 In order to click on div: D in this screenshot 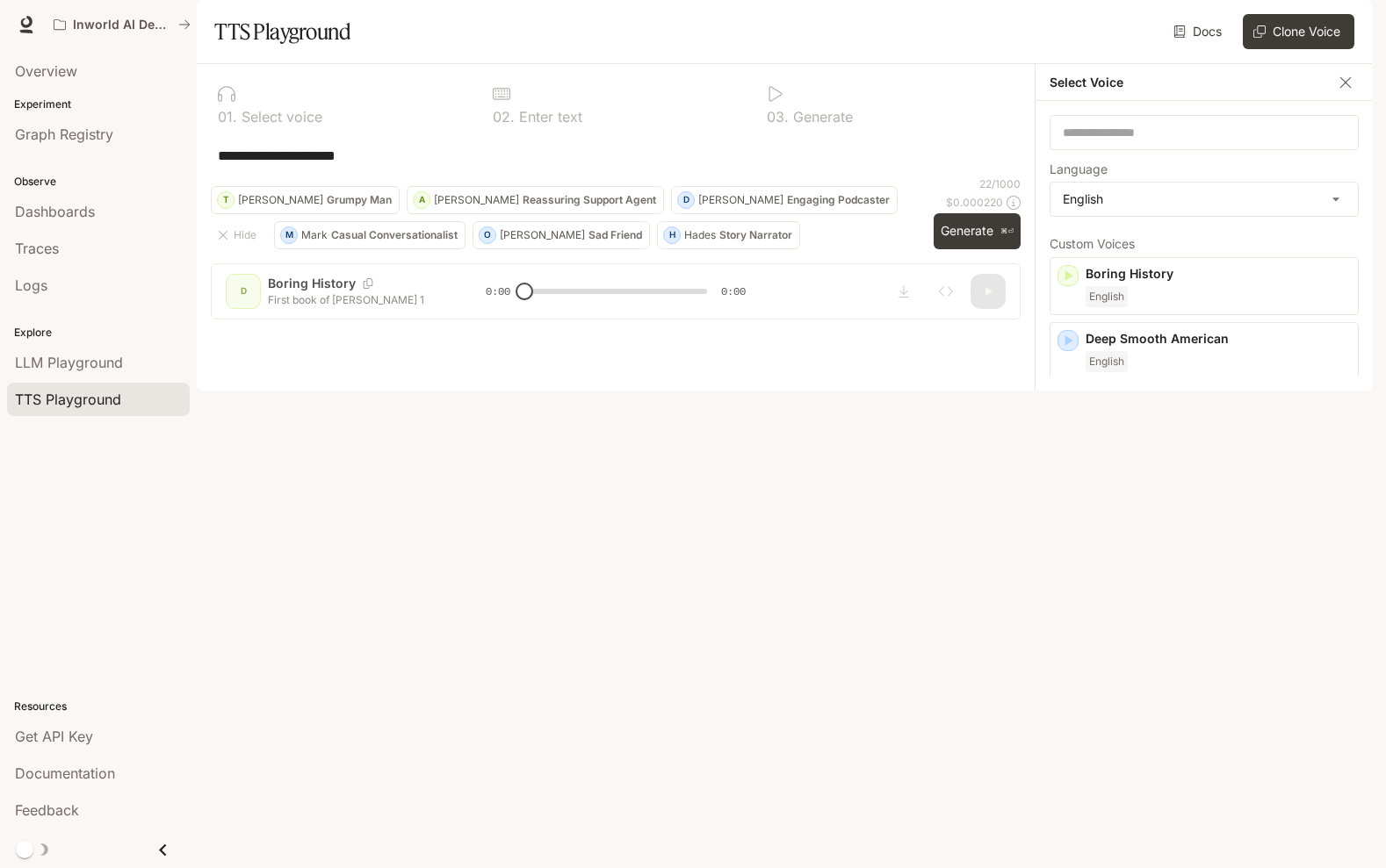, I will do `click(686, 201)`.